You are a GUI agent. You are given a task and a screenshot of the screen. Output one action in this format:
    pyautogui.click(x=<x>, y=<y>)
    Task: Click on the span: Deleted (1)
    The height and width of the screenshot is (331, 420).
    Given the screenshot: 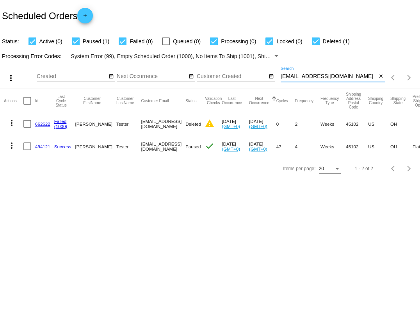 What is the action you would take?
    pyautogui.click(x=336, y=41)
    